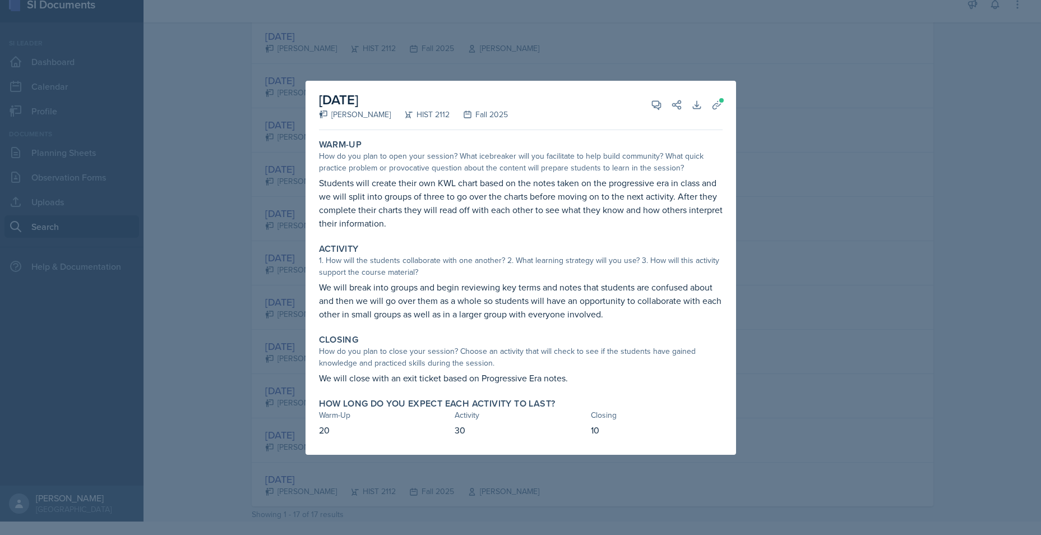 The width and height of the screenshot is (1041, 535). I want to click on div: Activity, so click(520, 415).